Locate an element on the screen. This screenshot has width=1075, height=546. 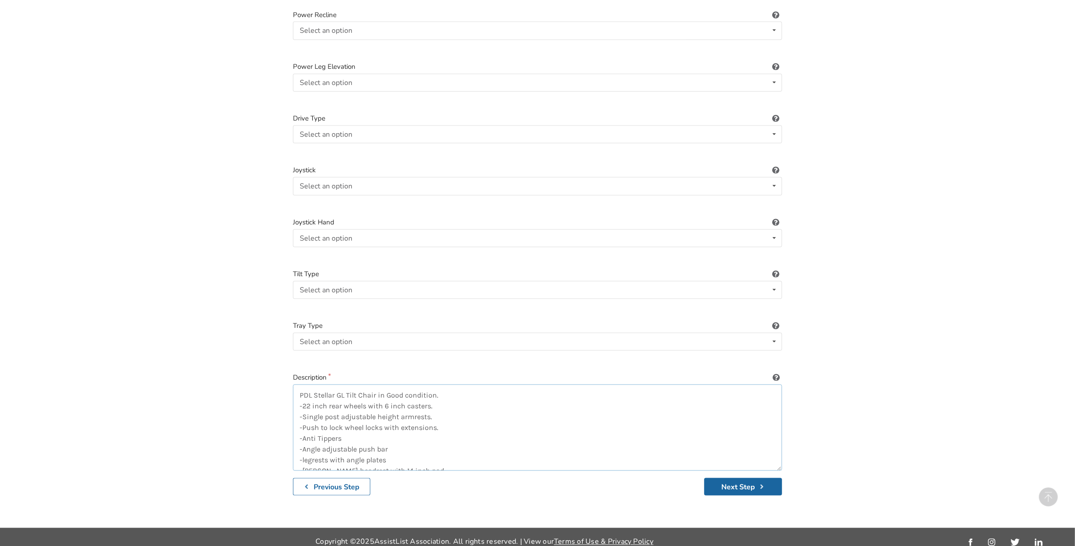
img: instagram_link is located at coordinates (991, 542).